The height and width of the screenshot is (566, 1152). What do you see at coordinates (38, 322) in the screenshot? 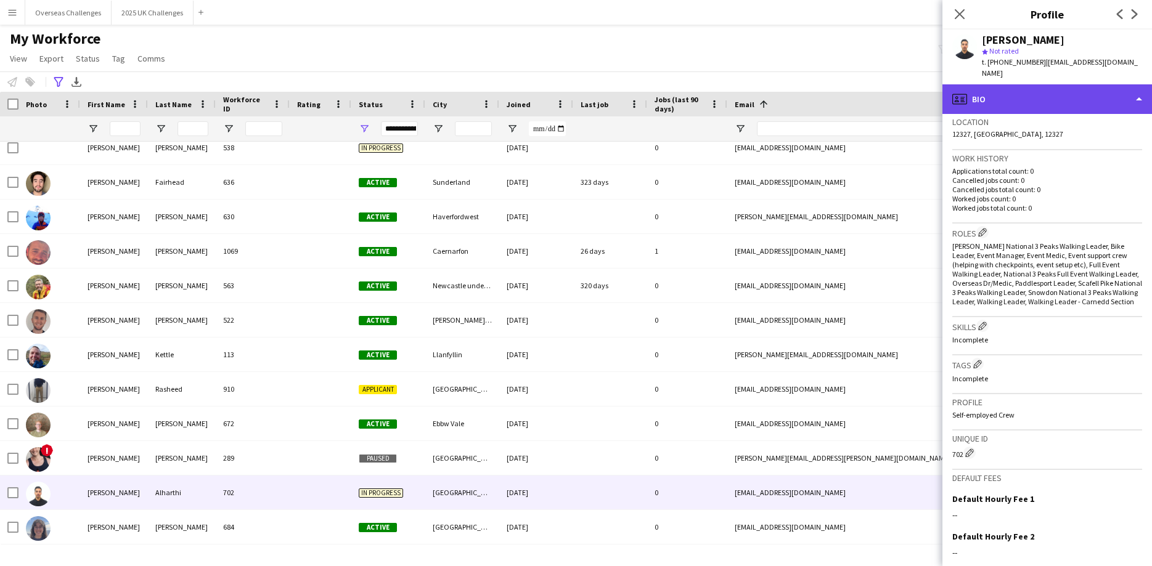
I see `img: Thomas Williams` at bounding box center [38, 322].